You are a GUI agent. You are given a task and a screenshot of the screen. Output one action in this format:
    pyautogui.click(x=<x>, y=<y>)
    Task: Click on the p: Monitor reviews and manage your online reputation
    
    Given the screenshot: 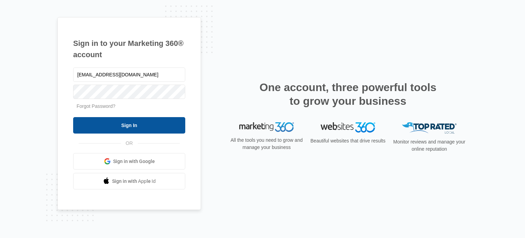 What is the action you would take?
    pyautogui.click(x=429, y=145)
    